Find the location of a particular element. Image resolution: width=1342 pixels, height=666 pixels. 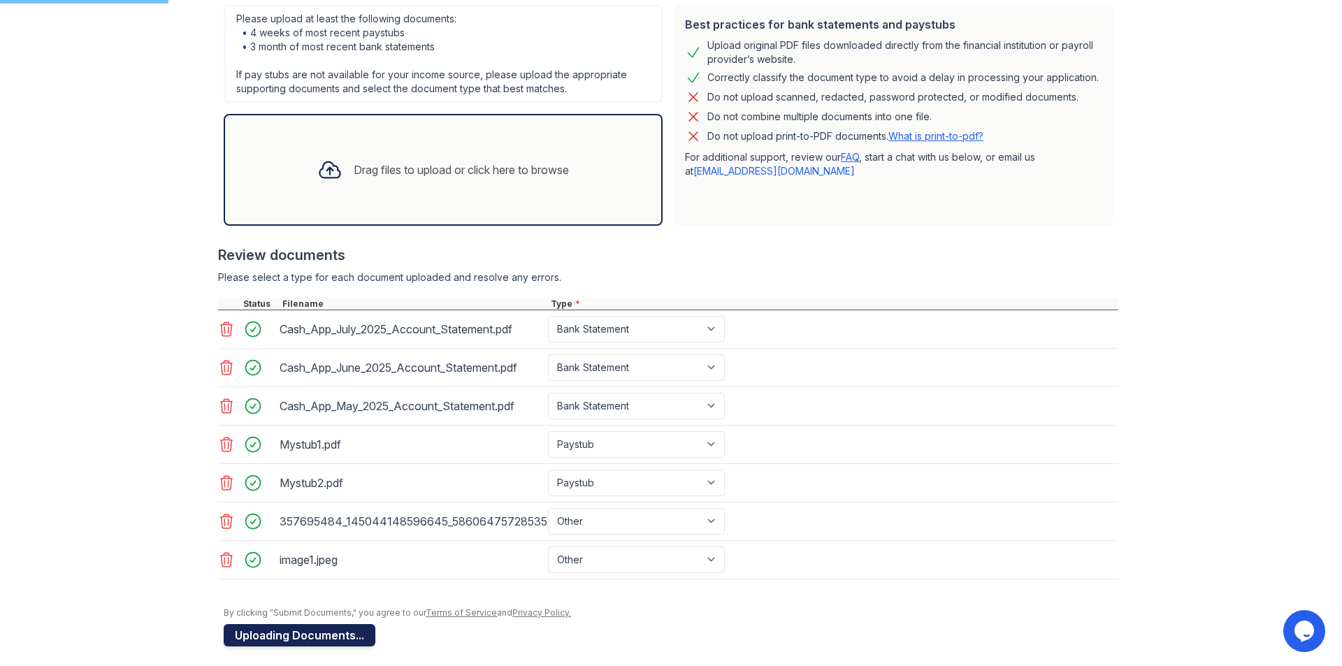

button: Uploading Documents... is located at coordinates (299, 635).